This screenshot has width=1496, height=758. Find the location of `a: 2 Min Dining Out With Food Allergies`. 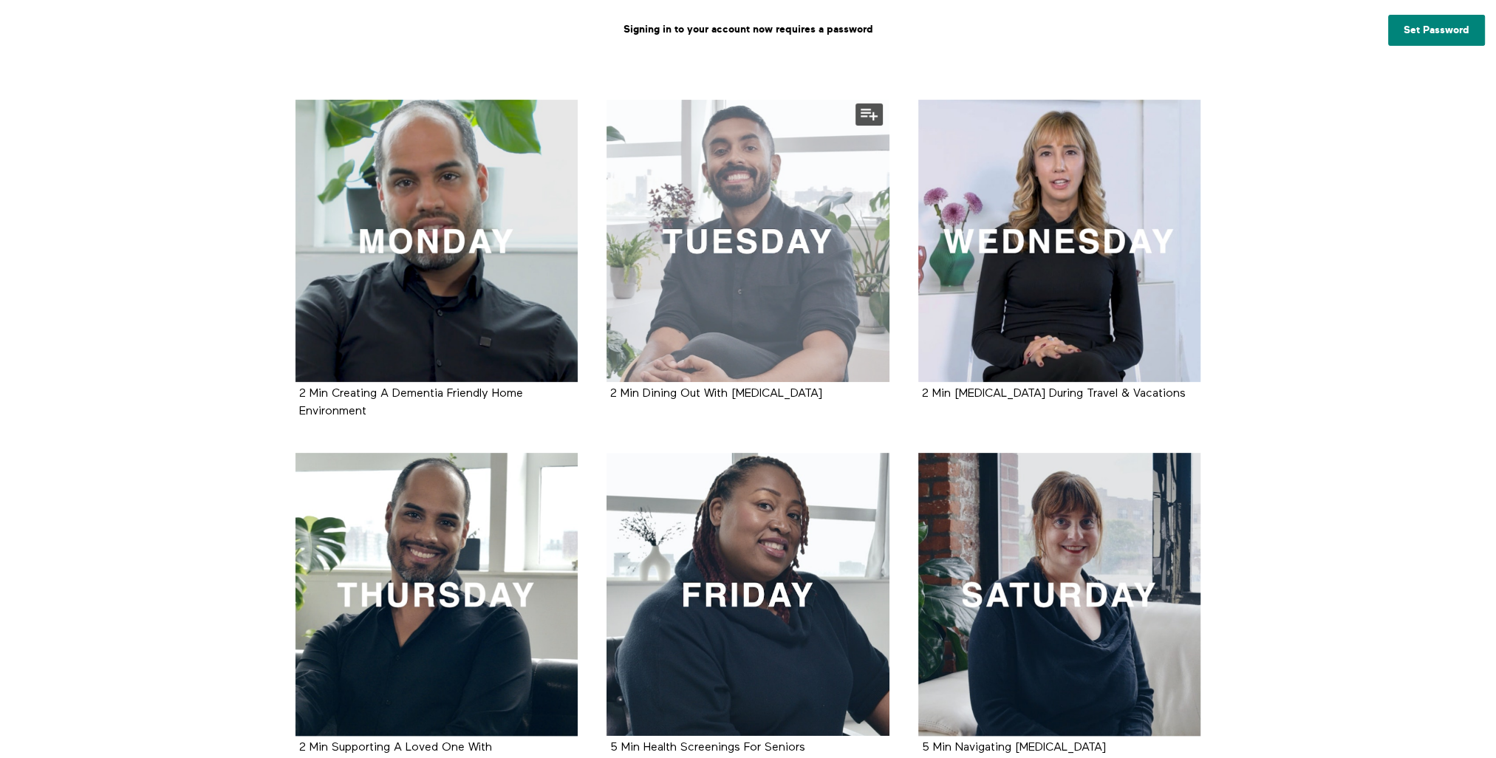

a: 2 Min Dining Out With Food Allergies is located at coordinates (748, 241).